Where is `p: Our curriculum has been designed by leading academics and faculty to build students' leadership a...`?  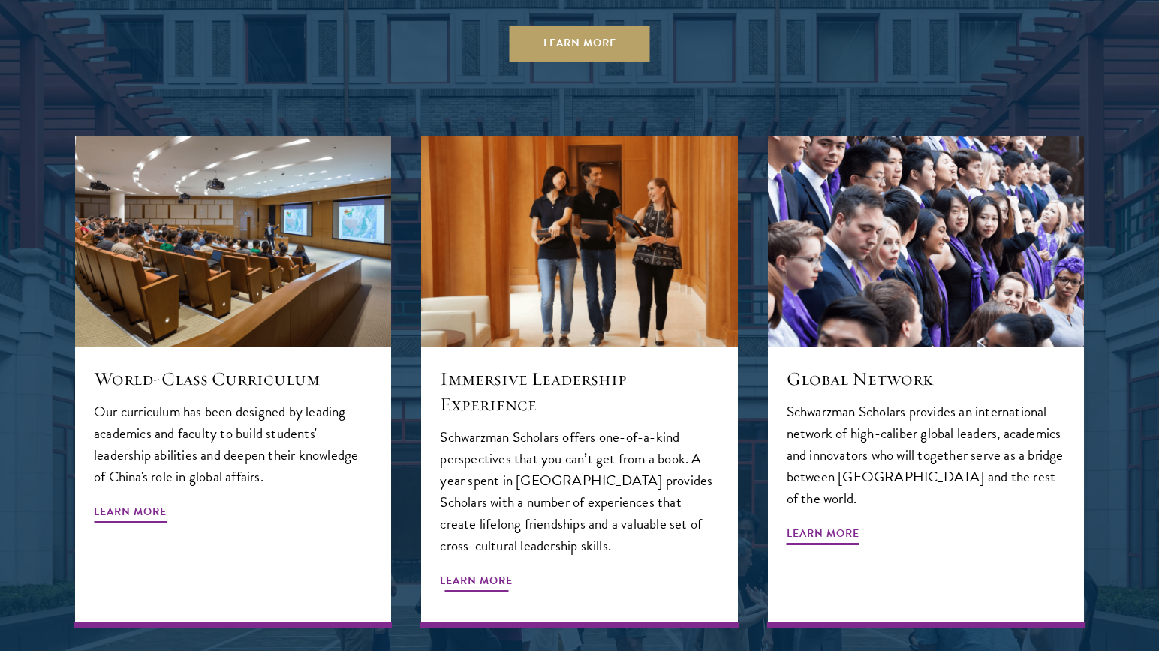 p: Our curriculum has been designed by leading academics and faculty to build students' leadership a... is located at coordinates (233, 444).